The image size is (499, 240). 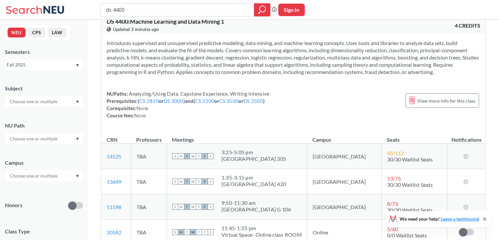 What do you see at coordinates (256, 203) in the screenshot?
I see `div: 9:50 - 11:30 am` at bounding box center [256, 203].